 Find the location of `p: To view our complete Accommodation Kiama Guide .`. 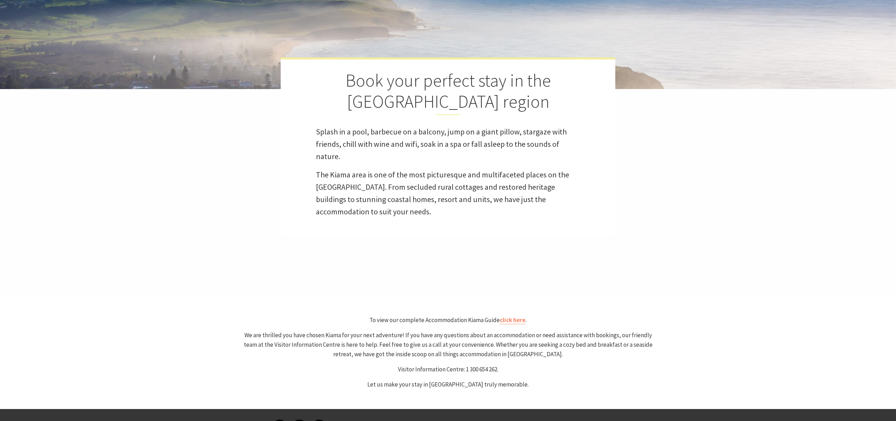

p: To view our complete Accommodation Kiama Guide . is located at coordinates (448, 320).